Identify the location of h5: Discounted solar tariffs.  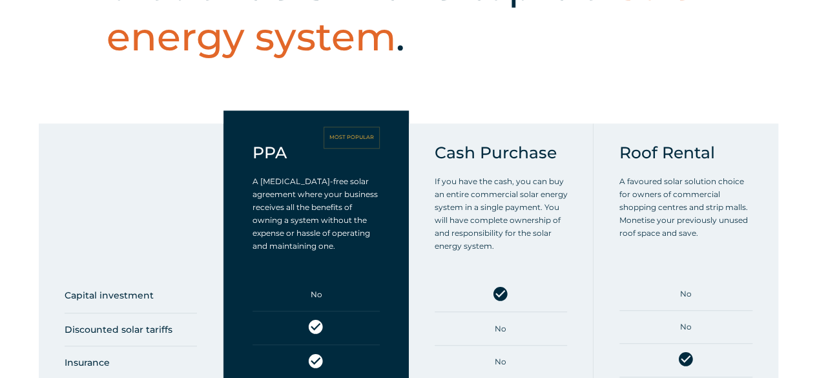
(130, 329).